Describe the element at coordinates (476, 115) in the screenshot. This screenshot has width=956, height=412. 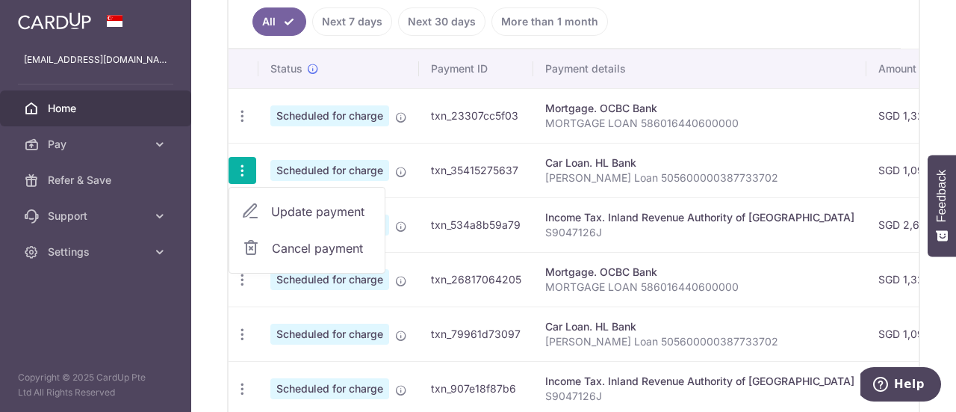
I see `td: txn_23307cc5f03` at that location.